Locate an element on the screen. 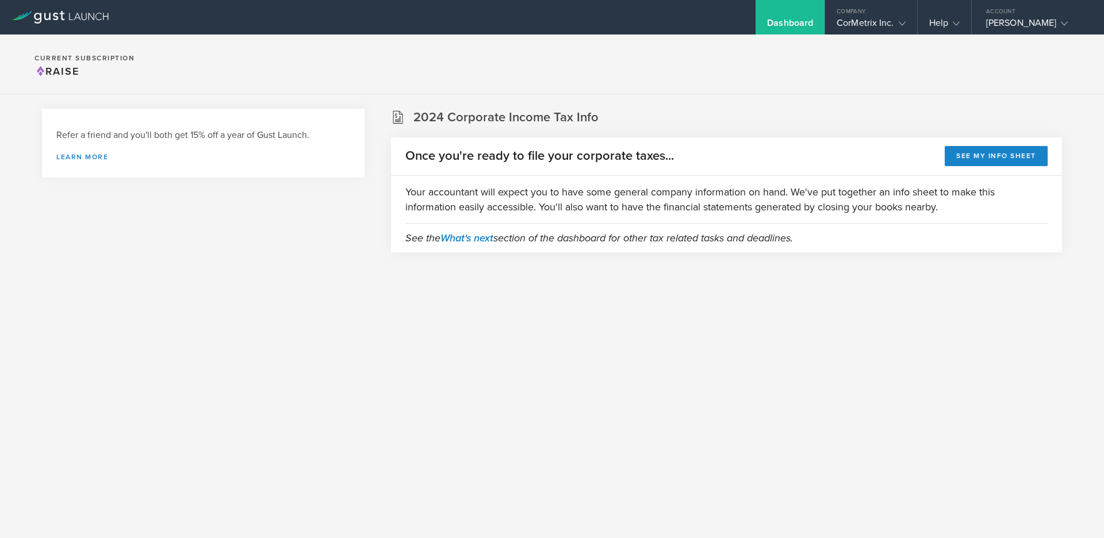 This screenshot has width=1104, height=538. span: Raise is located at coordinates (57, 71).